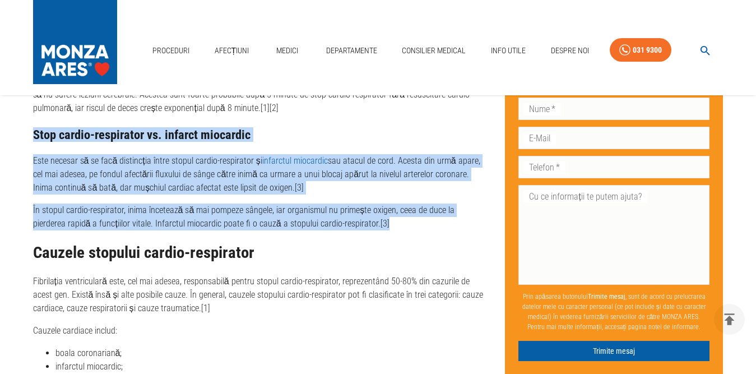 The image size is (756, 374). Describe the element at coordinates (607, 297) in the screenshot. I see `b: Trimite mesaj` at that location.